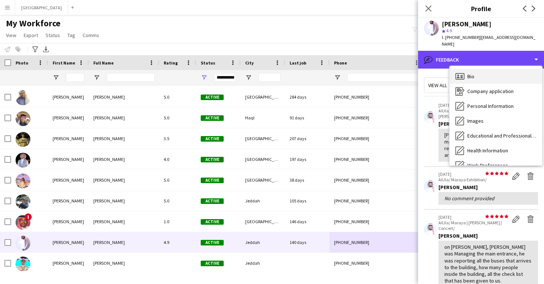 This screenshot has width=544, height=284. I want to click on h3: Profile, so click(481, 9).